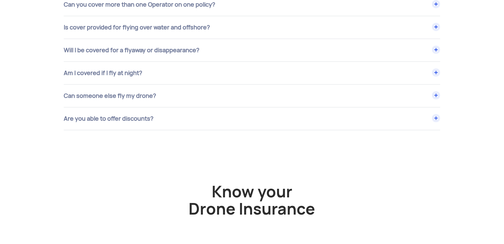 The height and width of the screenshot is (244, 504). I want to click on div: Are you able to offer discounts?, so click(252, 119).